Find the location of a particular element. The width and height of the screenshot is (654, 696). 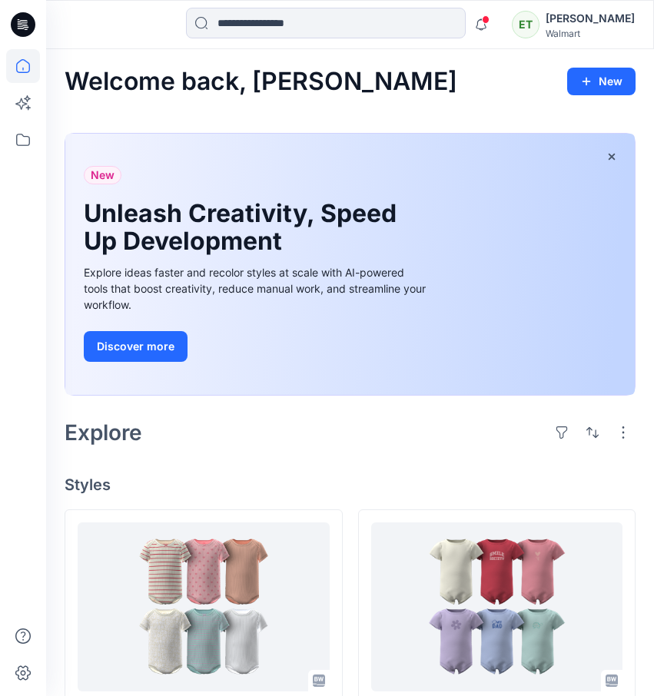

div: ET is located at coordinates (526, 25).